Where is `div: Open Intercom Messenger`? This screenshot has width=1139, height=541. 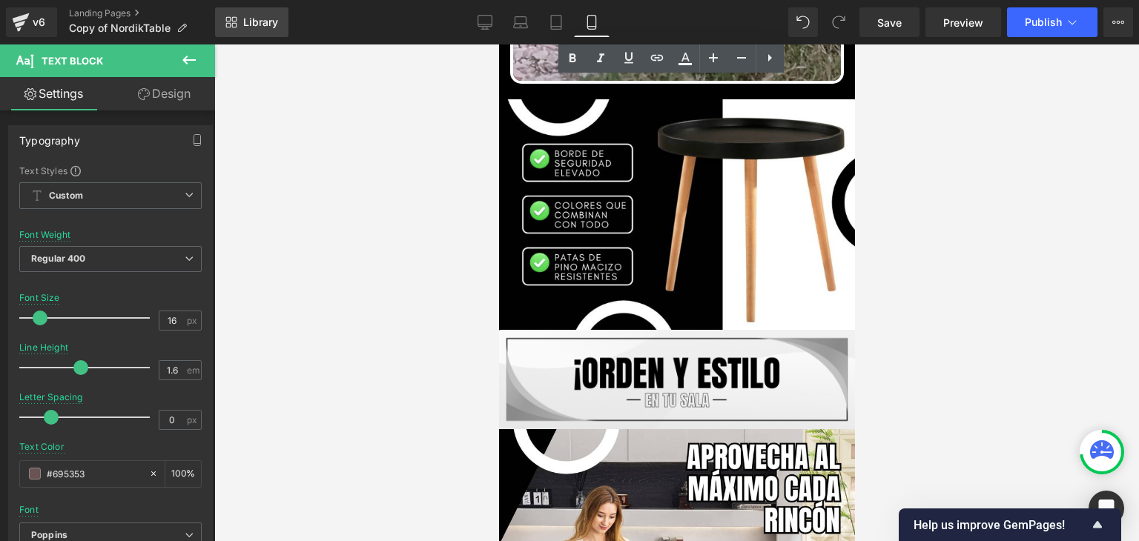
div: Open Intercom Messenger is located at coordinates (1106, 509).